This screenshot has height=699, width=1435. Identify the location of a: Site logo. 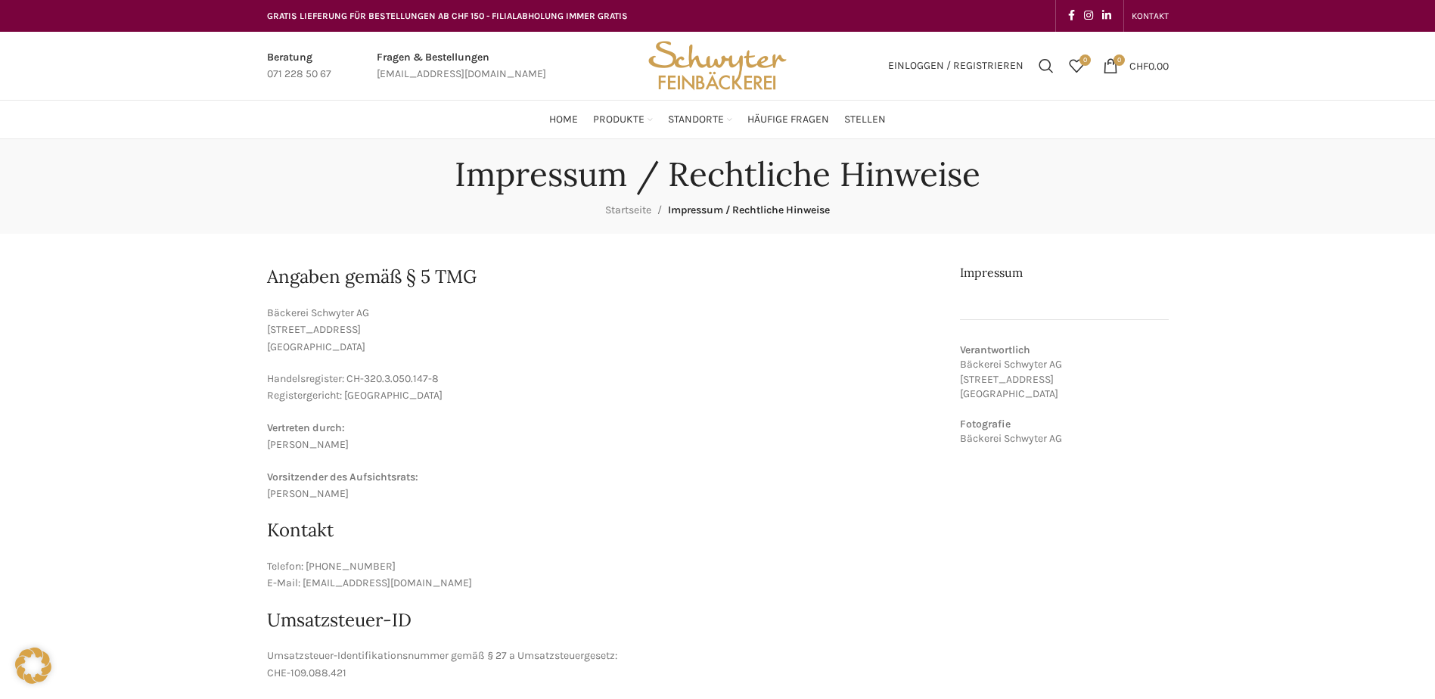
(717, 64).